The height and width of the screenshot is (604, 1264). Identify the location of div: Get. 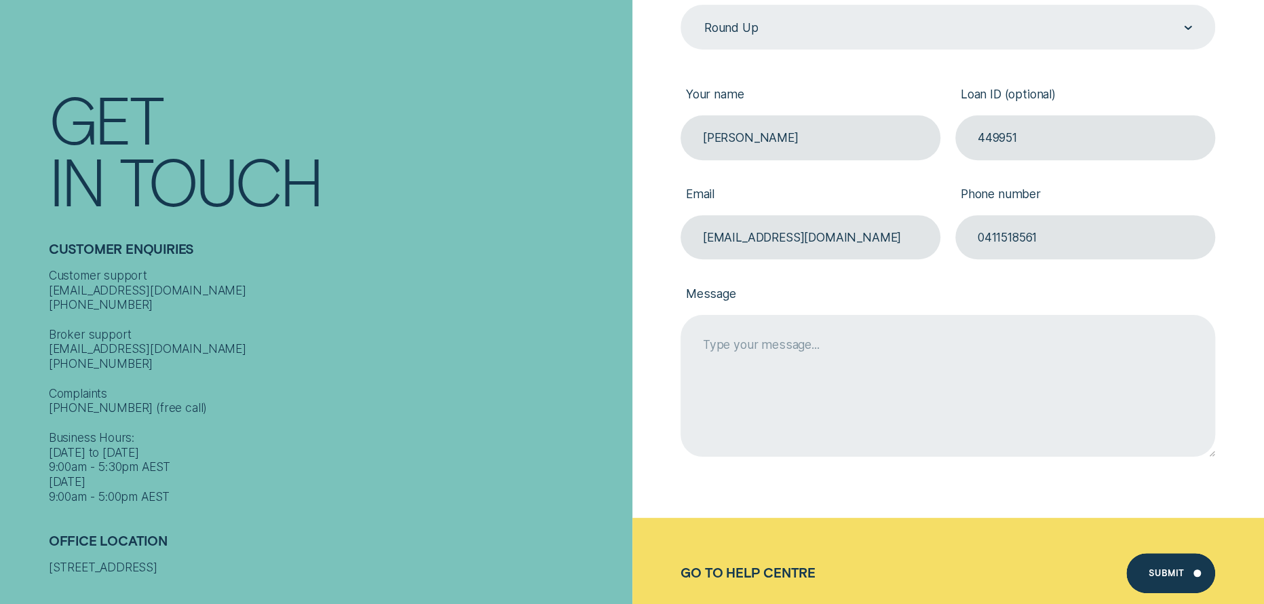
(105, 119).